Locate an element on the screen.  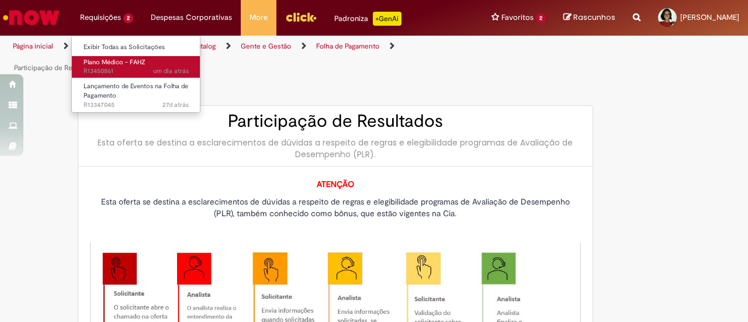
ul: Trilhas de página is located at coordinates (249, 57).